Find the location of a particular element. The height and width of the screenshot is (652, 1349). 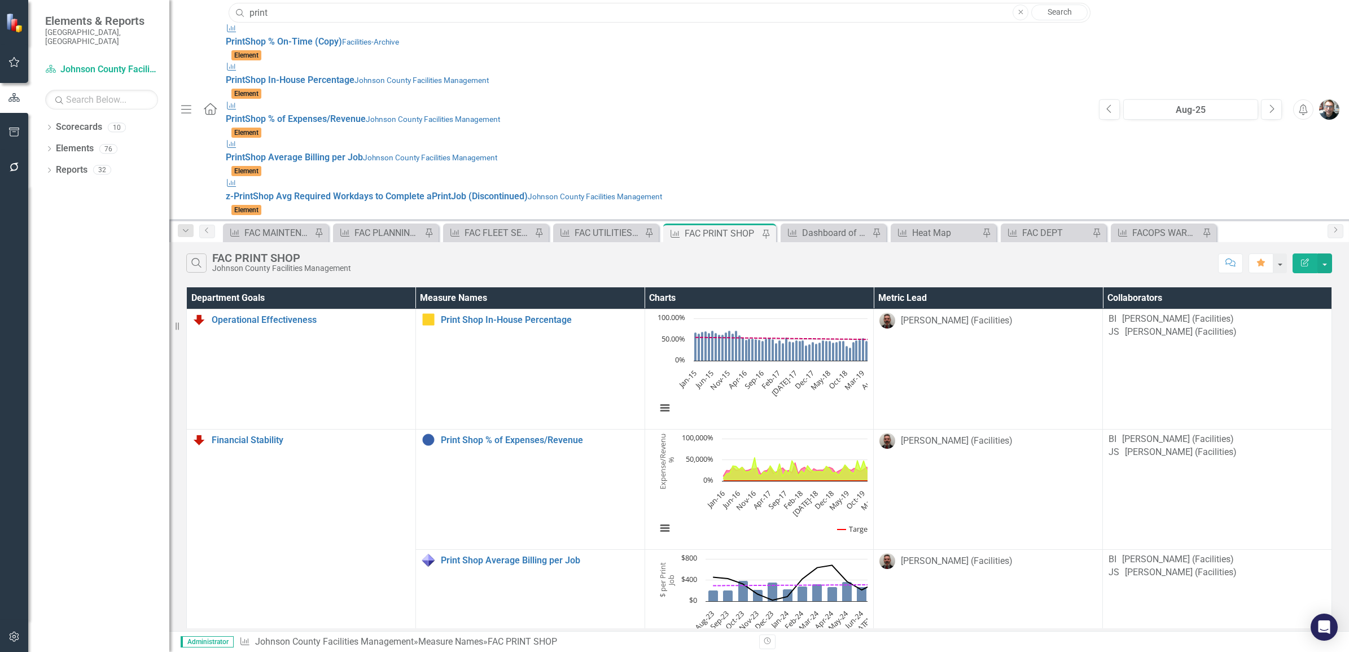

a: Search is located at coordinates (1059, 12).